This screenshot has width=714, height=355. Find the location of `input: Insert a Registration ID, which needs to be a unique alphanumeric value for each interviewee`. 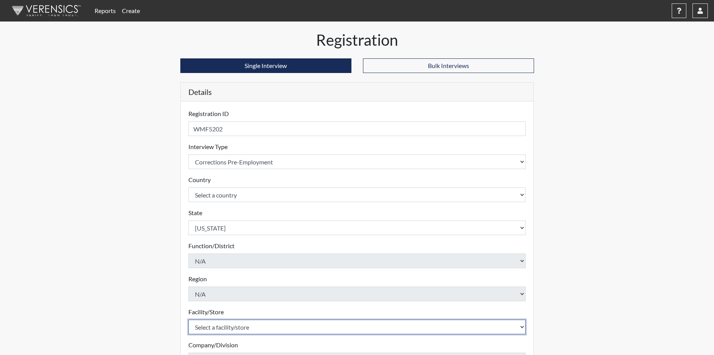

input: Insert a Registration ID, which needs to be a unique alphanumeric value for each interviewee is located at coordinates (357, 129).